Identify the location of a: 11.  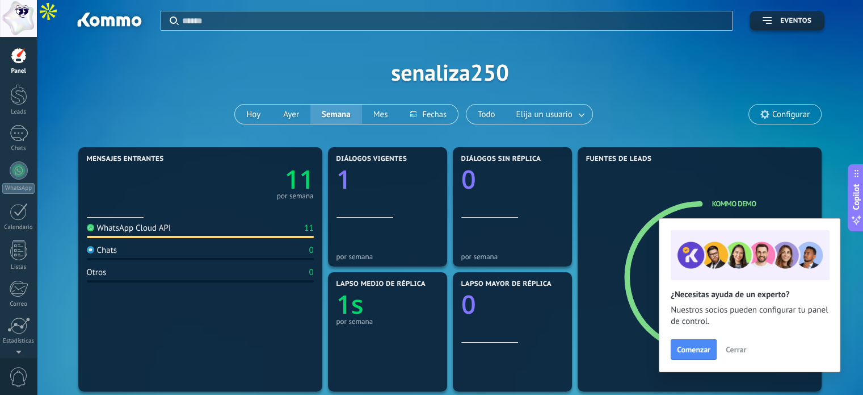
(257, 179).